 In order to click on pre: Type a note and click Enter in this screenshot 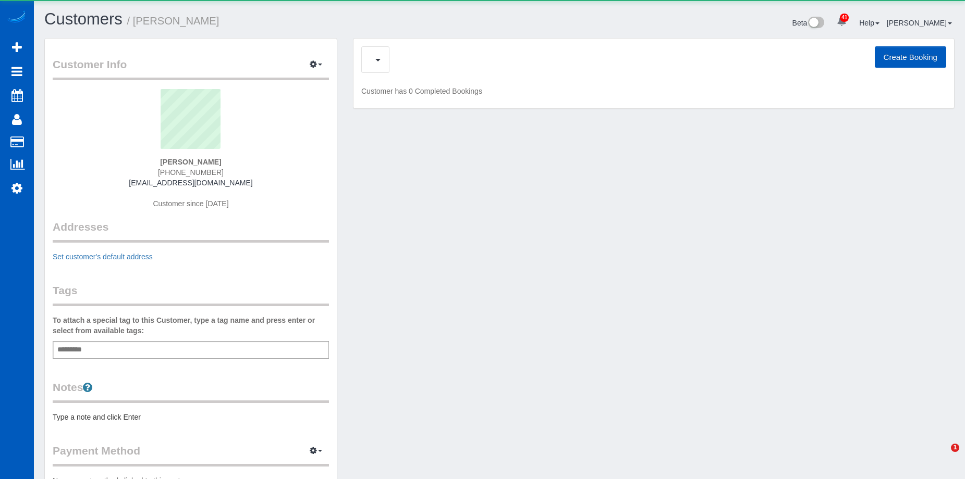, I will do `click(191, 417)`.